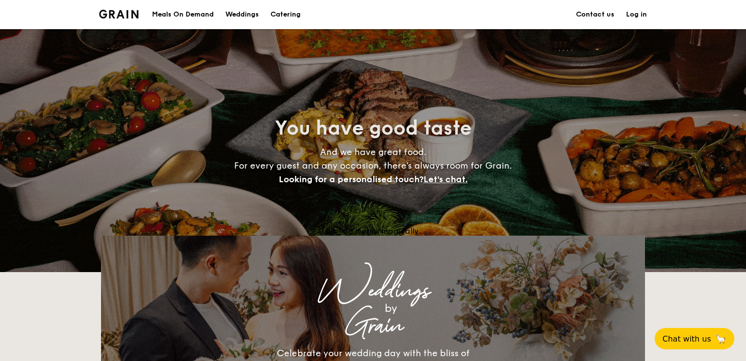 The height and width of the screenshot is (361, 746). Describe the element at coordinates (445, 179) in the screenshot. I see `span: Let's chat.` at that location.